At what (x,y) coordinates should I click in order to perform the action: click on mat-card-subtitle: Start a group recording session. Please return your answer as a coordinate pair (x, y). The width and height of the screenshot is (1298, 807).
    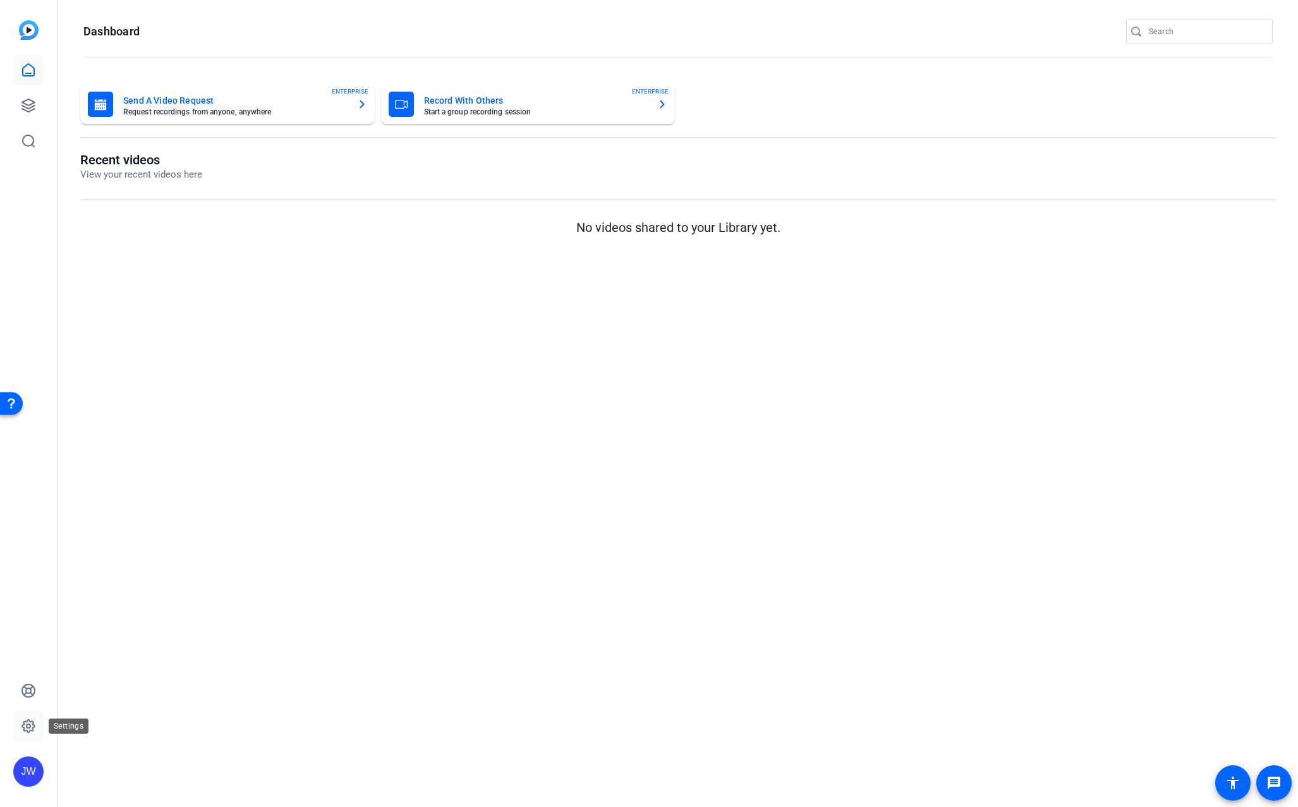
    Looking at the image, I should click on (536, 112).